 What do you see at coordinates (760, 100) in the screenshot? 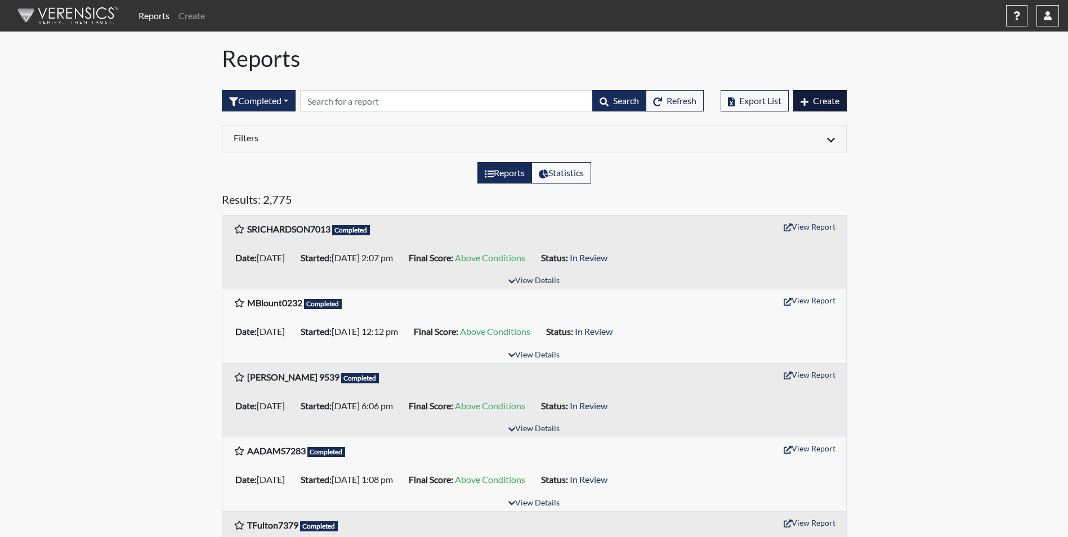
I see `span: Export List` at bounding box center [760, 100].